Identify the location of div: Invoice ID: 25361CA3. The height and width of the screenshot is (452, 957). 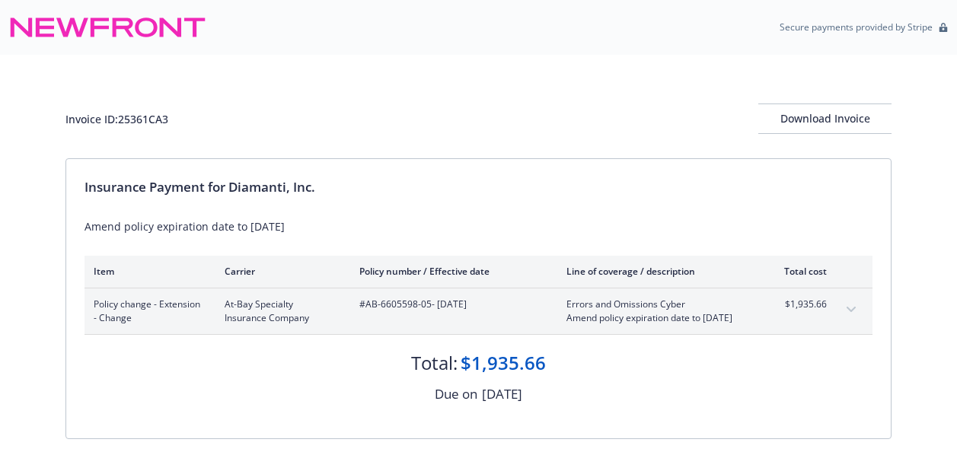
(117, 119).